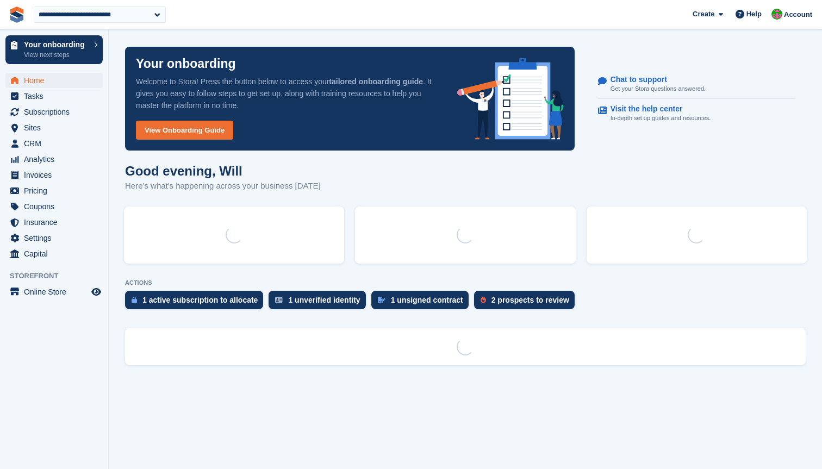  What do you see at coordinates (465, 283) in the screenshot?
I see `p: ACTIONS` at bounding box center [465, 283].